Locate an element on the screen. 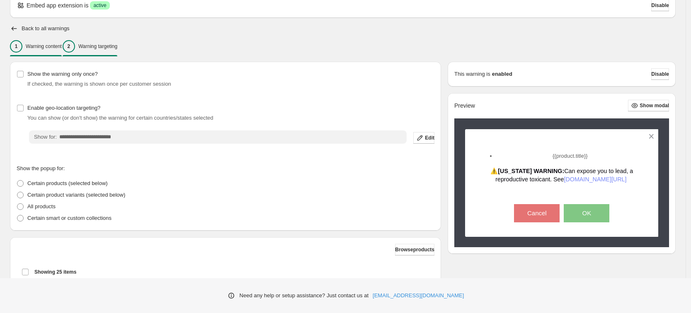 The image size is (691, 313). div: 2 is located at coordinates (69, 46).